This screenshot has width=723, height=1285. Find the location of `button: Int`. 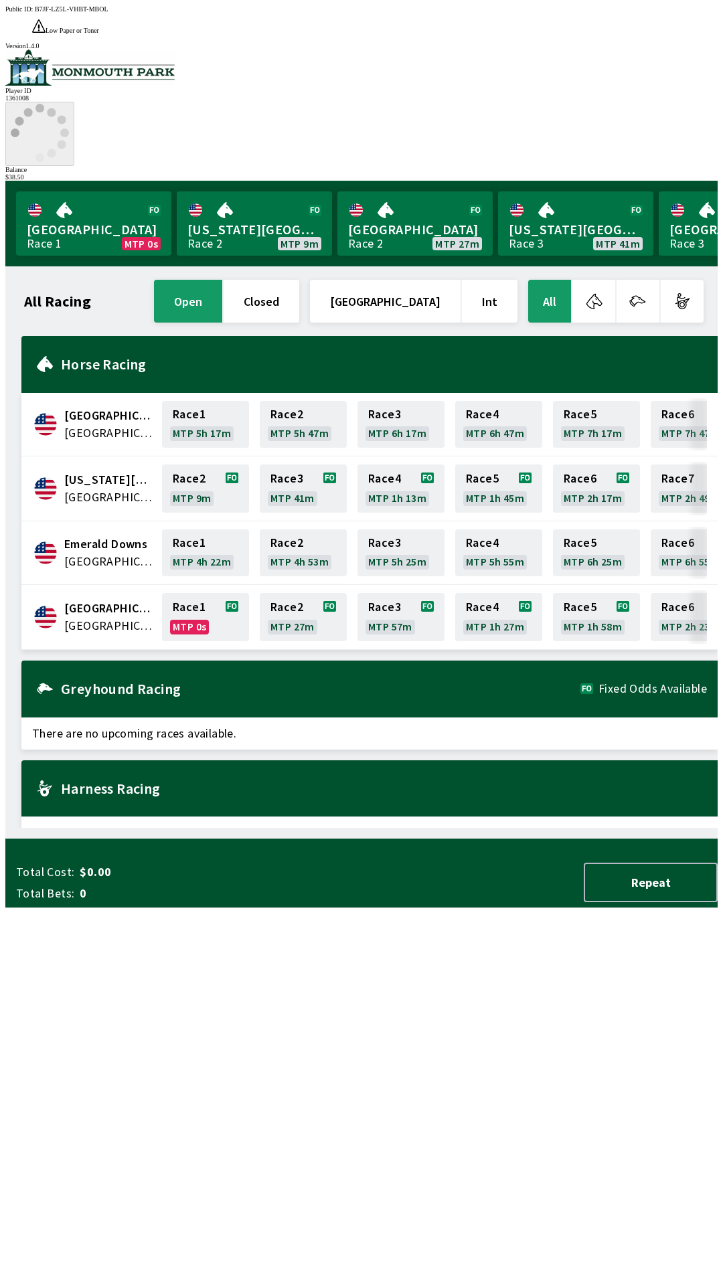

button: Int is located at coordinates (489, 301).